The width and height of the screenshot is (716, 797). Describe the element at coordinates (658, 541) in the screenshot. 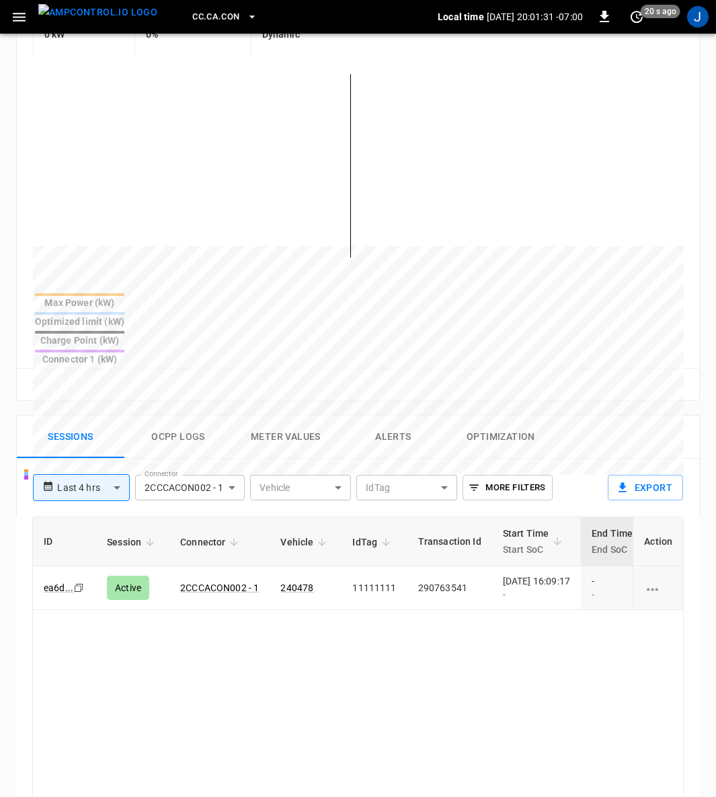

I see `th: Action` at that location.